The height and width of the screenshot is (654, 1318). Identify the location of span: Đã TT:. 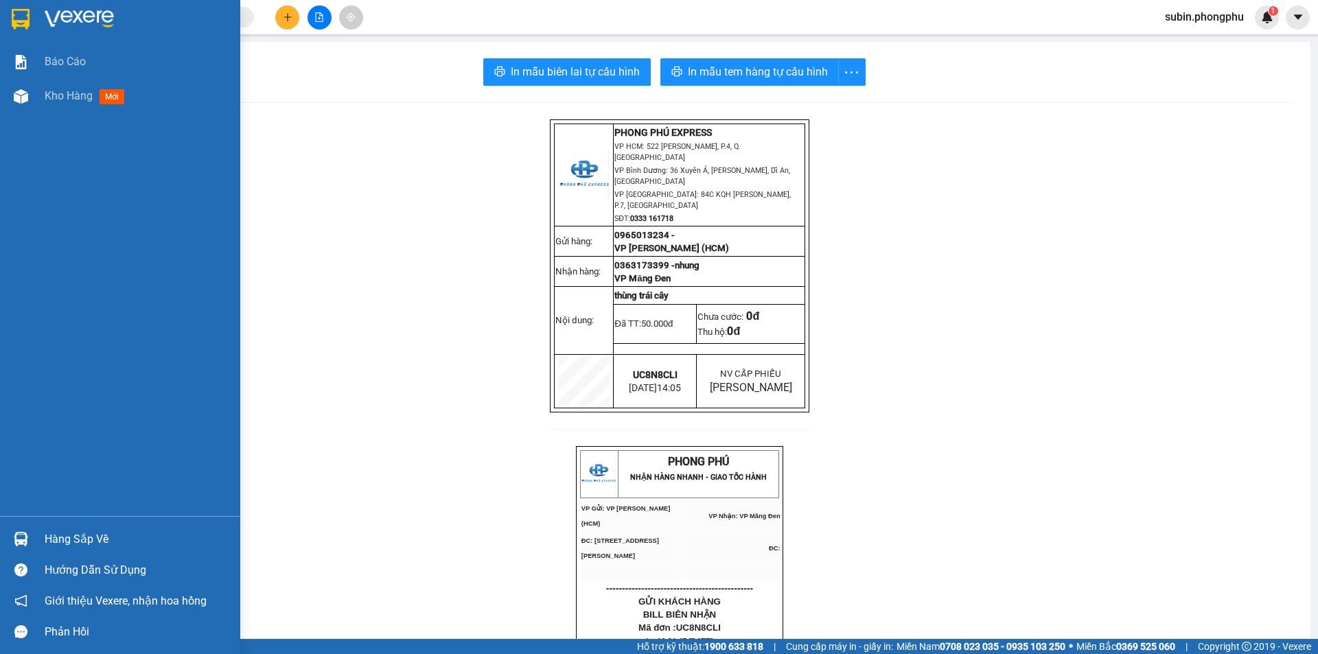
(643, 323).